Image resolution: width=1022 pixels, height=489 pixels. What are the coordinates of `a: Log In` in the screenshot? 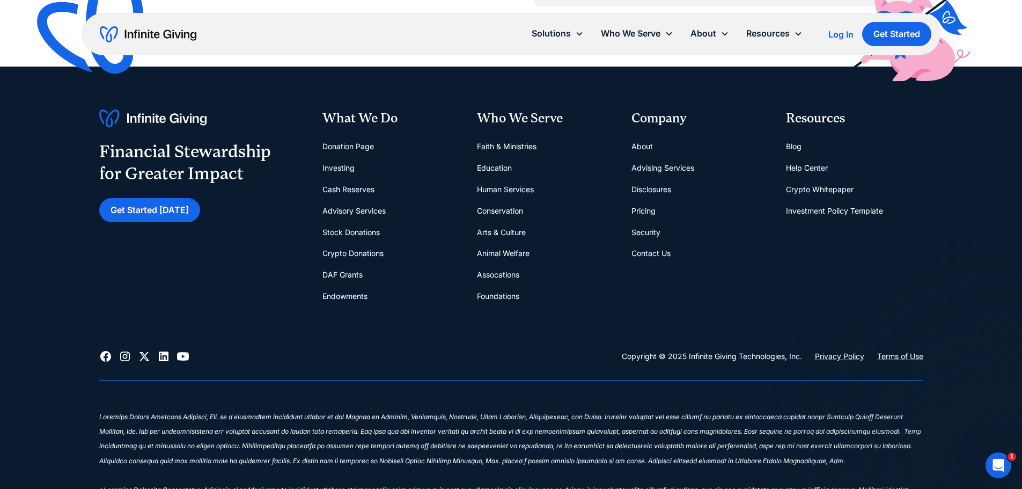 It's located at (841, 34).